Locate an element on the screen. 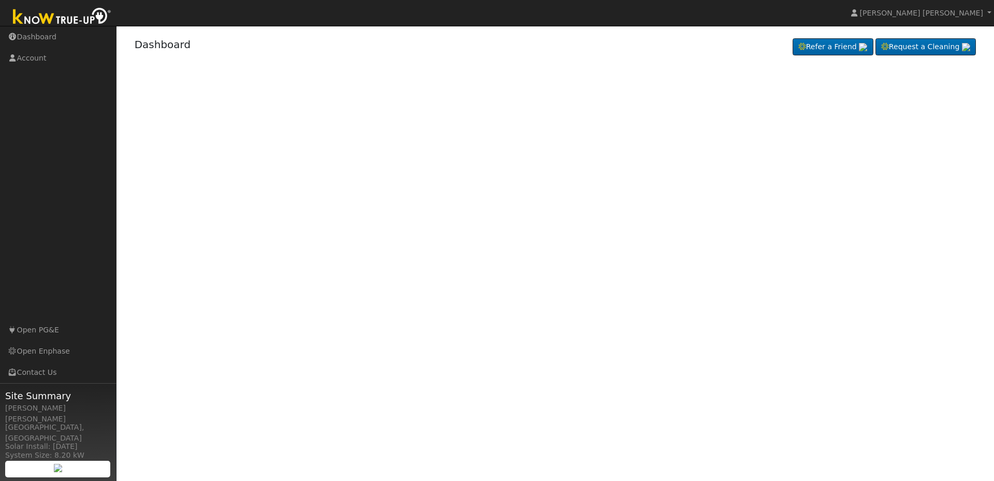  span: Site Summary is located at coordinates (58, 396).